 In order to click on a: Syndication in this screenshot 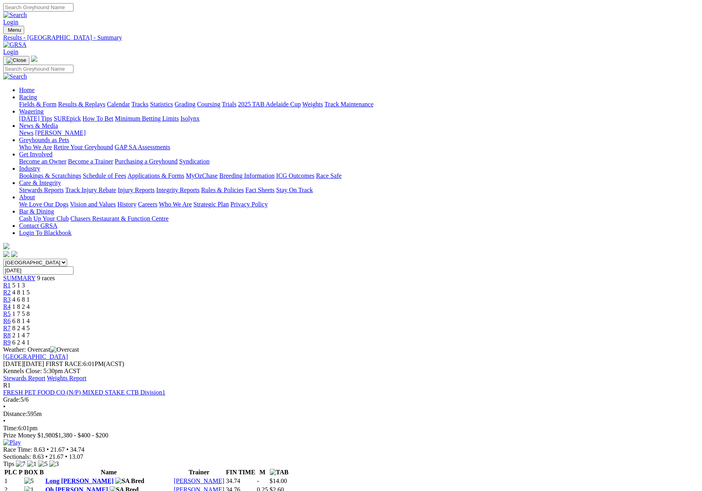, I will do `click(194, 161)`.